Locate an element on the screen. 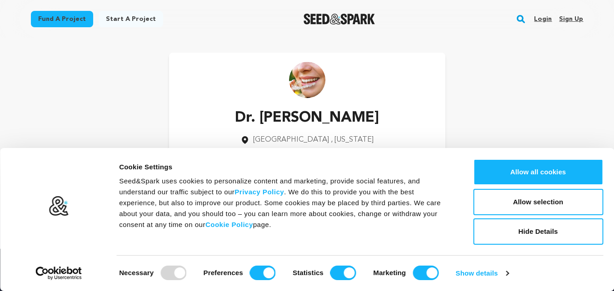 Image resolution: width=614 pixels, height=291 pixels. strong: Statistics is located at coordinates (308, 273).